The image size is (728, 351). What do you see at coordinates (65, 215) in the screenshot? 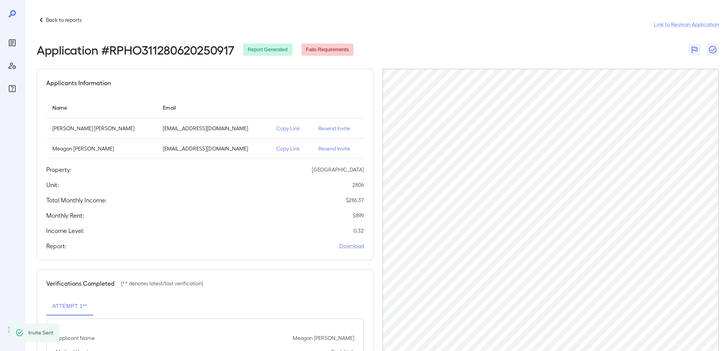
I see `h5: Monthly Rent:` at bounding box center [65, 215].